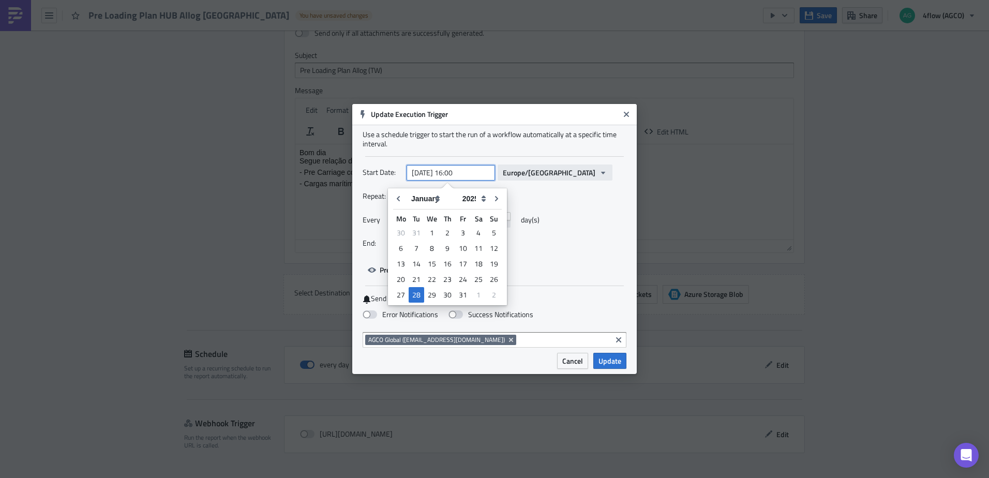  Describe the element at coordinates (451, 173) in the screenshot. I see `input: YYYY-MM-DD HH:mm` at that location.